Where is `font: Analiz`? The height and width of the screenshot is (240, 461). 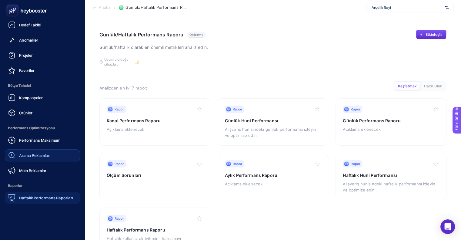
font: Analiz is located at coordinates (105, 7).